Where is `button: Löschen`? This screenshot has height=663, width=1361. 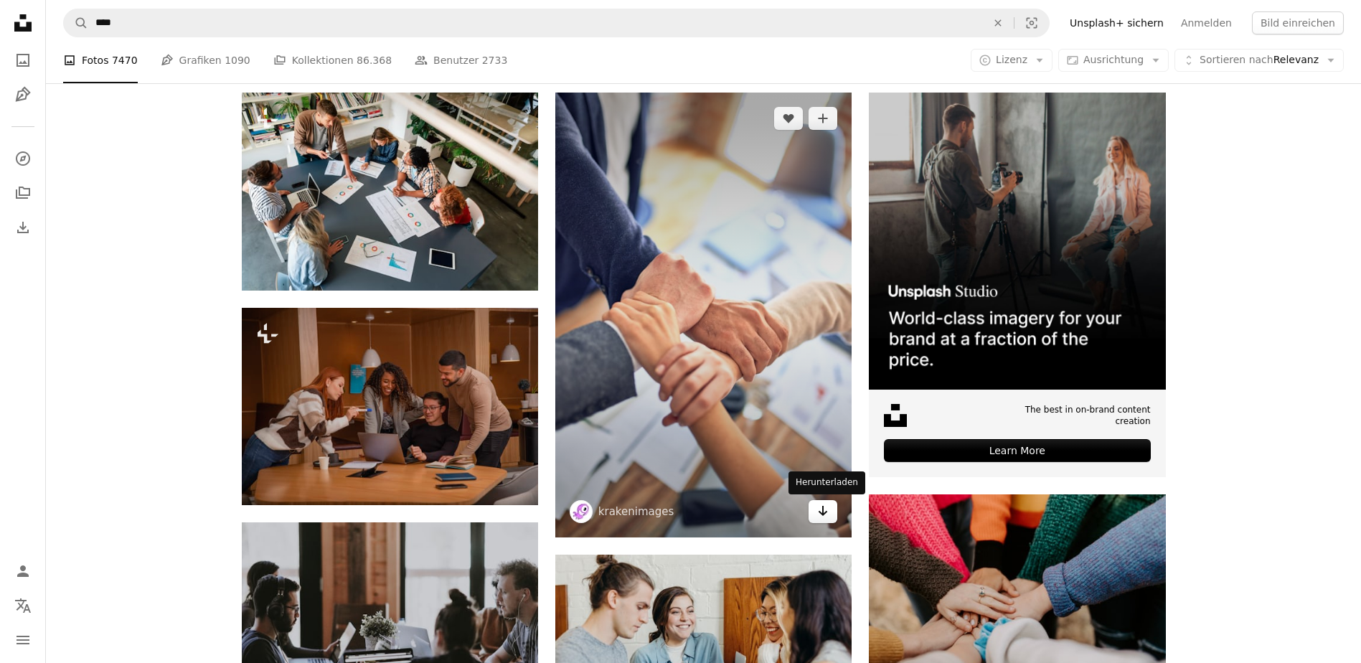
button: Löschen is located at coordinates (998, 23).